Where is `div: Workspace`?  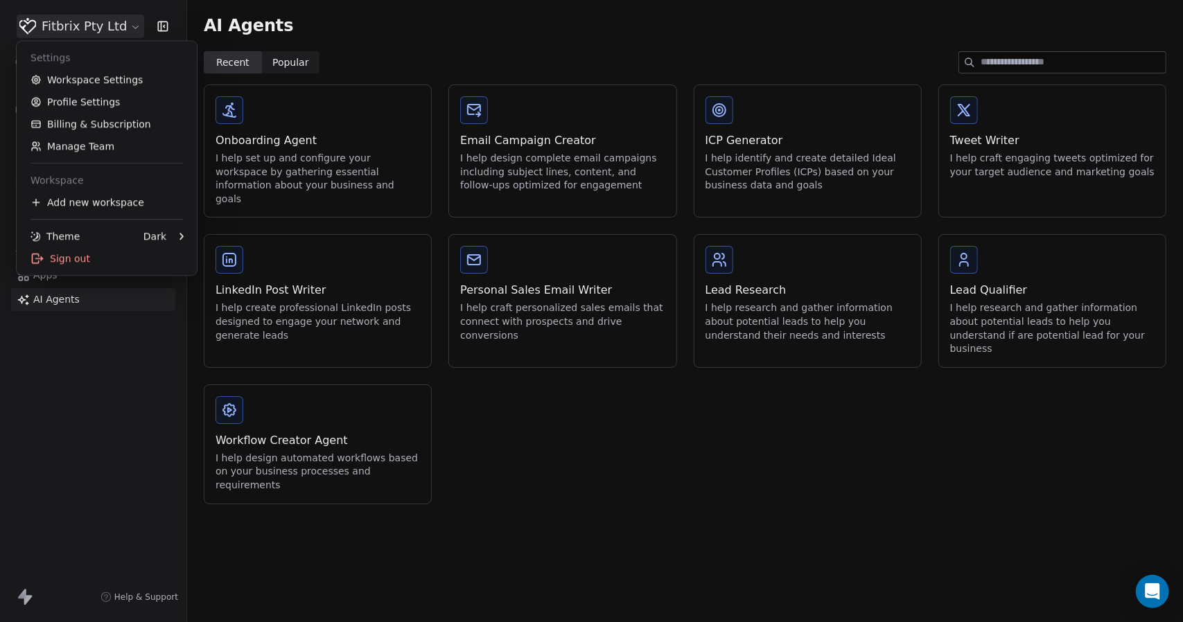 div: Workspace is located at coordinates (107, 180).